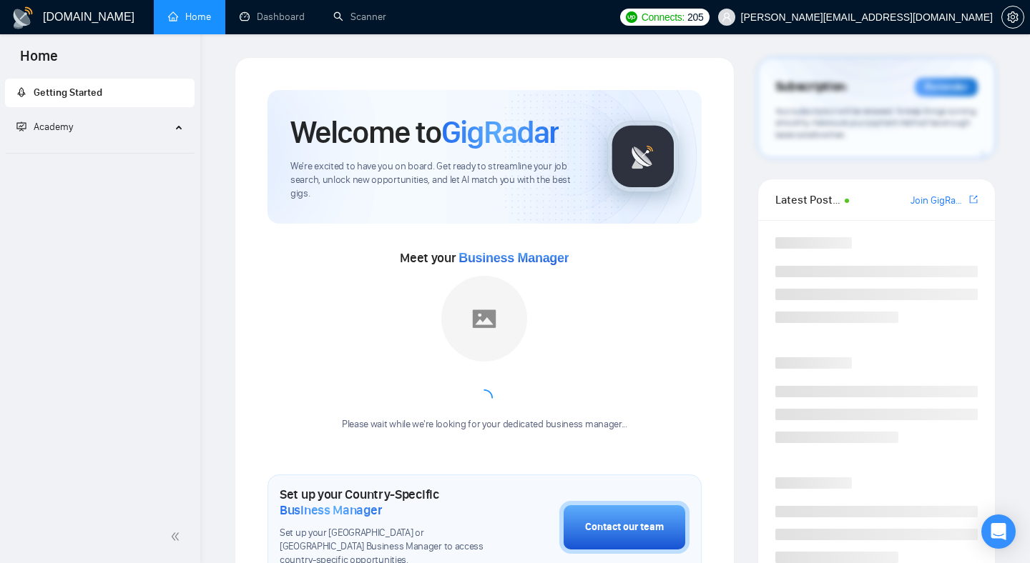  Describe the element at coordinates (973, 199) in the screenshot. I see `span: export` at that location.